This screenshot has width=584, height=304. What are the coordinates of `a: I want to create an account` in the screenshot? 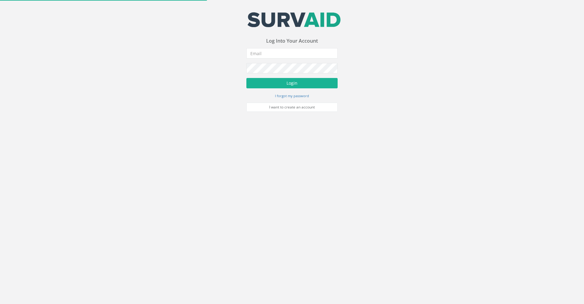 It's located at (292, 107).